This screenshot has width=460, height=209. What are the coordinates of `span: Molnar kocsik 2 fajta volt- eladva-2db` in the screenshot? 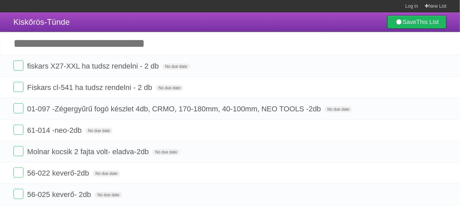 It's located at (89, 152).